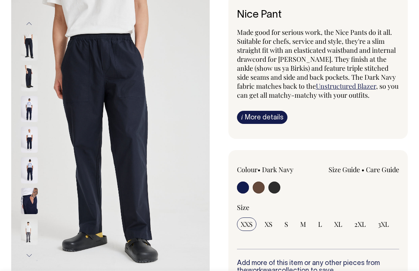 This screenshot has height=271, width=419. What do you see at coordinates (318, 91) in the screenshot?
I see `span: , so you can get all matchy-matchy with your outfits.` at bounding box center [318, 91].